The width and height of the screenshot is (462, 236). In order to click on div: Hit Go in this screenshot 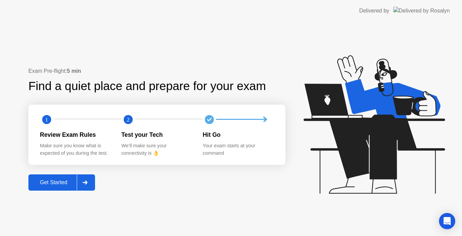, I will do `click(238, 135)`.